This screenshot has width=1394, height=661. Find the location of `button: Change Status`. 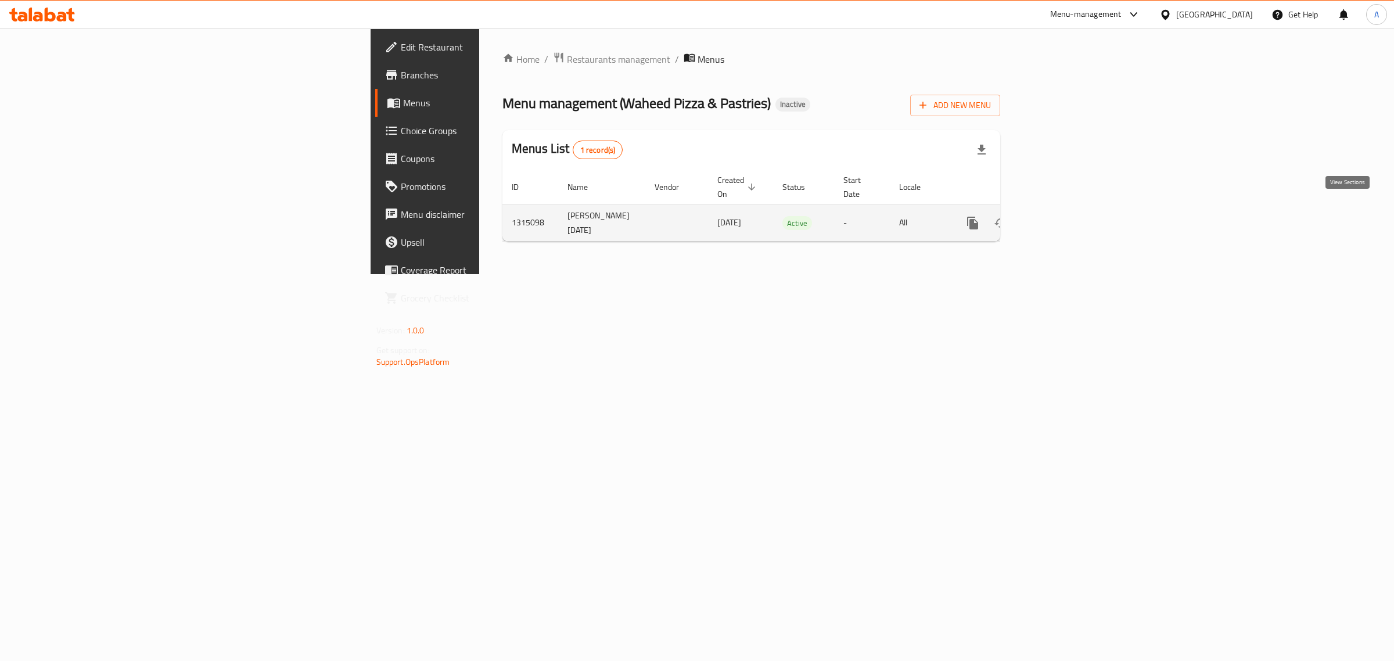

button: Change Status is located at coordinates (1001, 223).